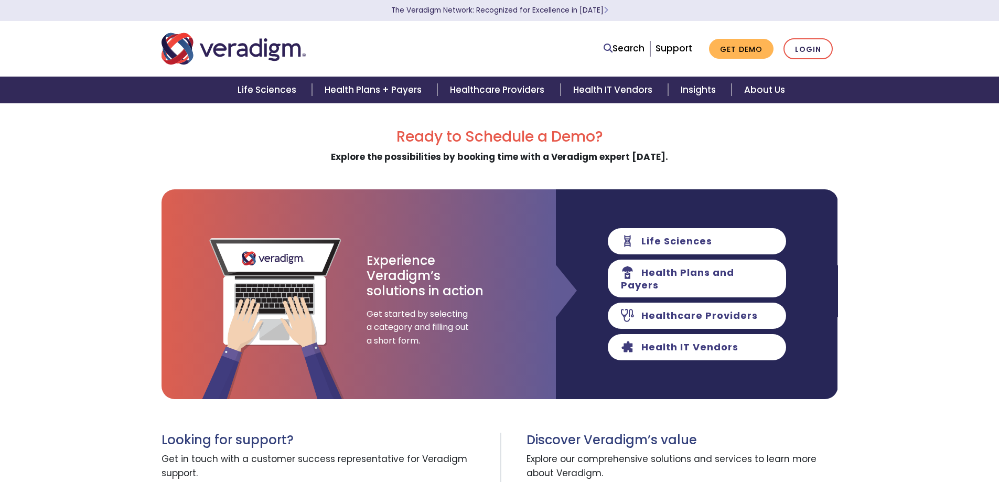 The width and height of the screenshot is (999, 482). What do you see at coordinates (499, 90) in the screenshot?
I see `a: Healthcare Providers` at bounding box center [499, 90].